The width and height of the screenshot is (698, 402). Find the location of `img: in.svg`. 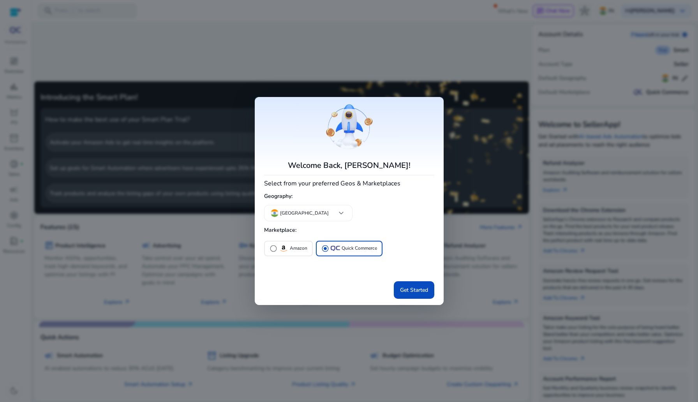

img: in.svg is located at coordinates (274, 213).